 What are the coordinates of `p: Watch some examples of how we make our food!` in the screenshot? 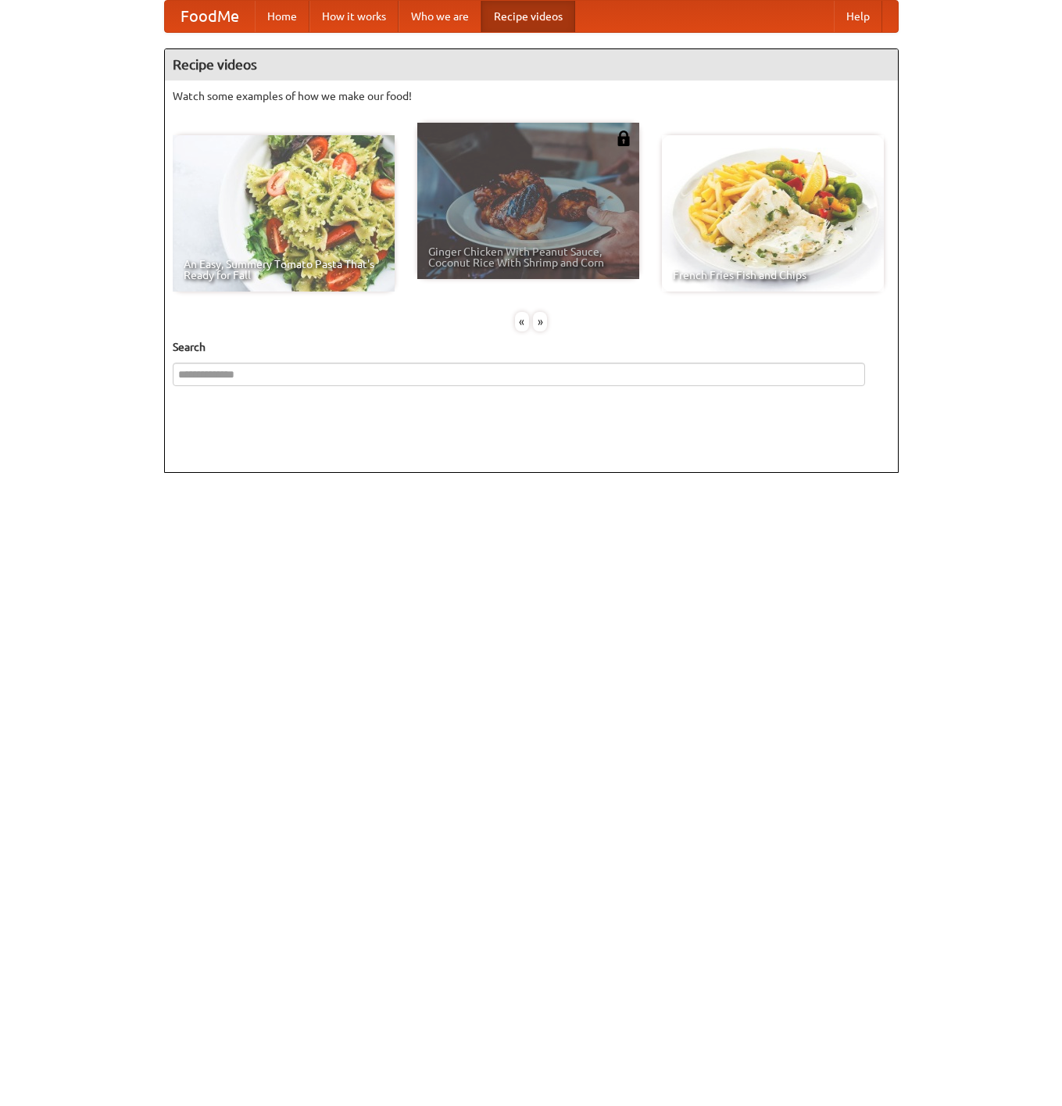 It's located at (531, 96).